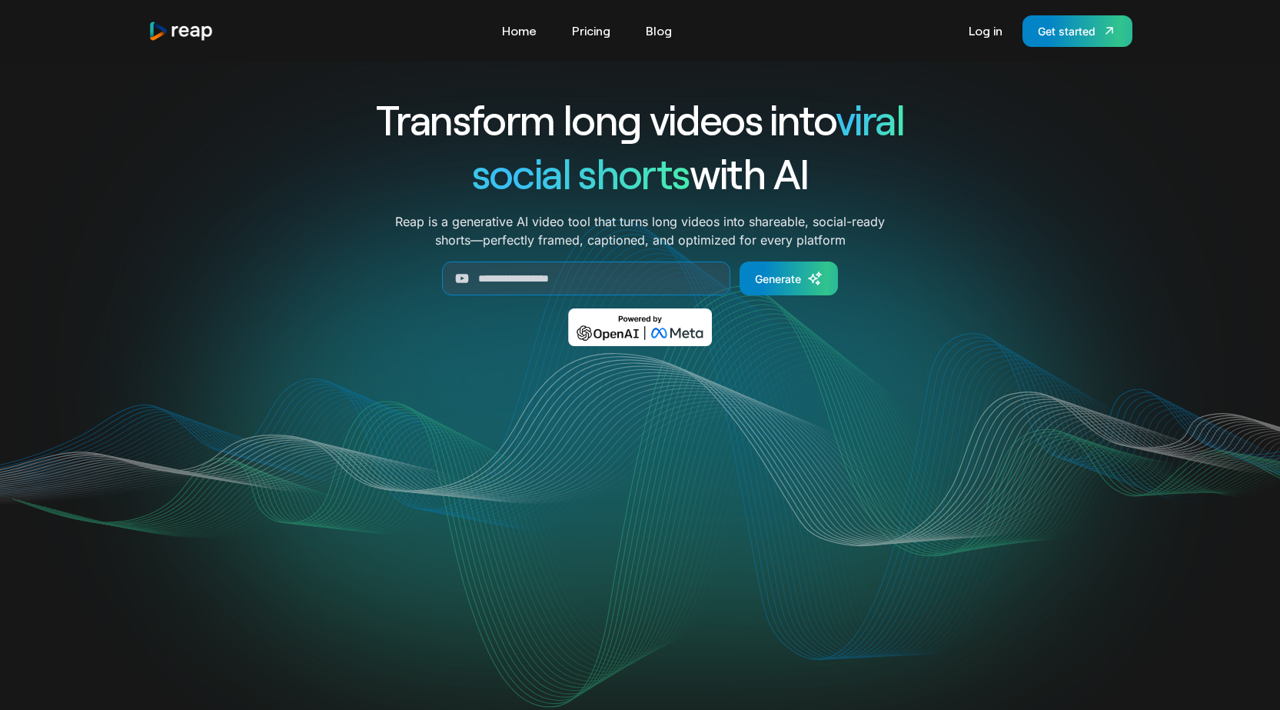  I want to click on img: Powered by OpenAI & Meta, so click(640, 327).